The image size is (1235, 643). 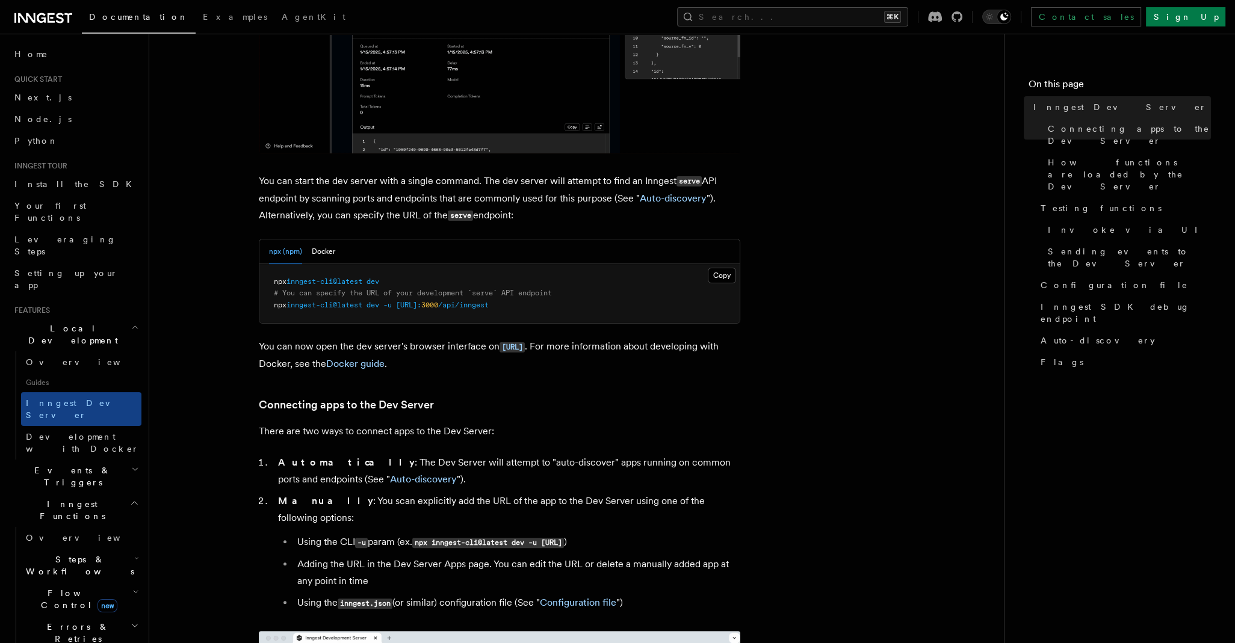 What do you see at coordinates (75, 246) in the screenshot?
I see `a: Leveraging Steps` at bounding box center [75, 246].